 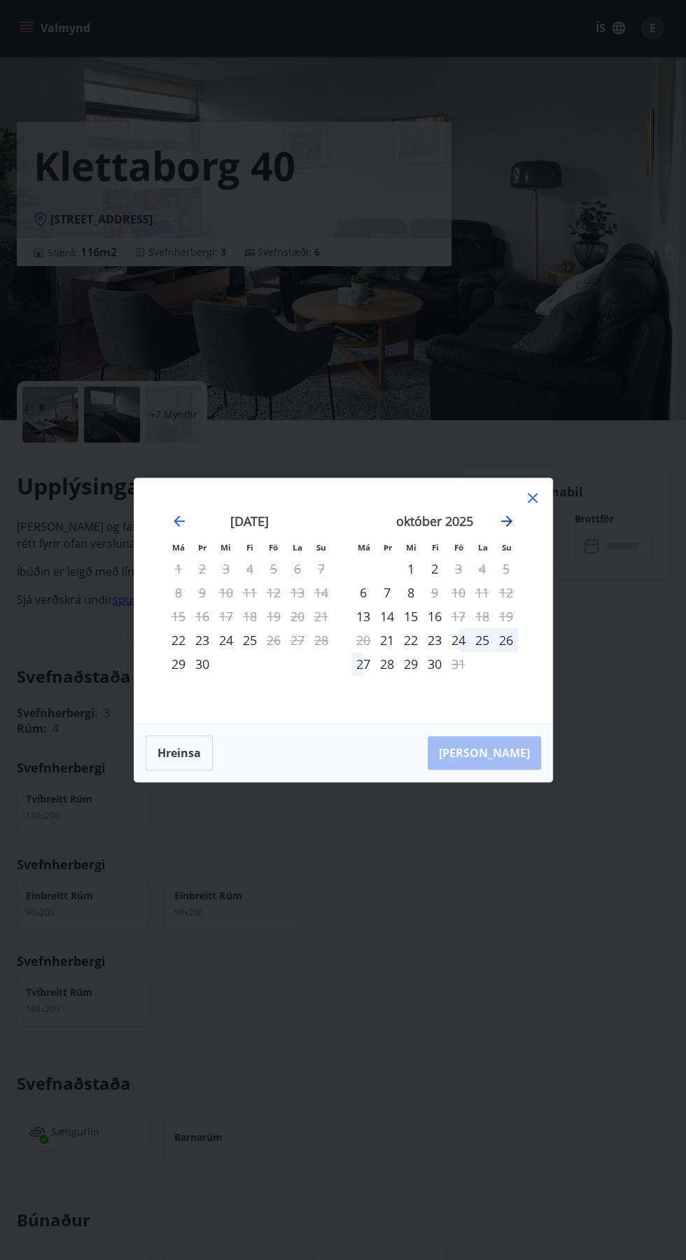 I want to click on td: Choose fimmtudagur, 25. september 2025 as your check-in date. It’s available., so click(x=250, y=640).